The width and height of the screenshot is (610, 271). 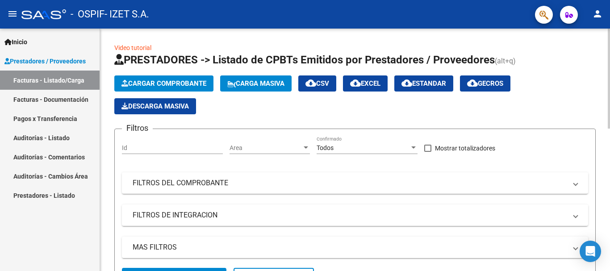 What do you see at coordinates (355, 183) in the screenshot?
I see `mat-expansion-panel-header: FILTROS DEL COMPROBANTE` at bounding box center [355, 183].